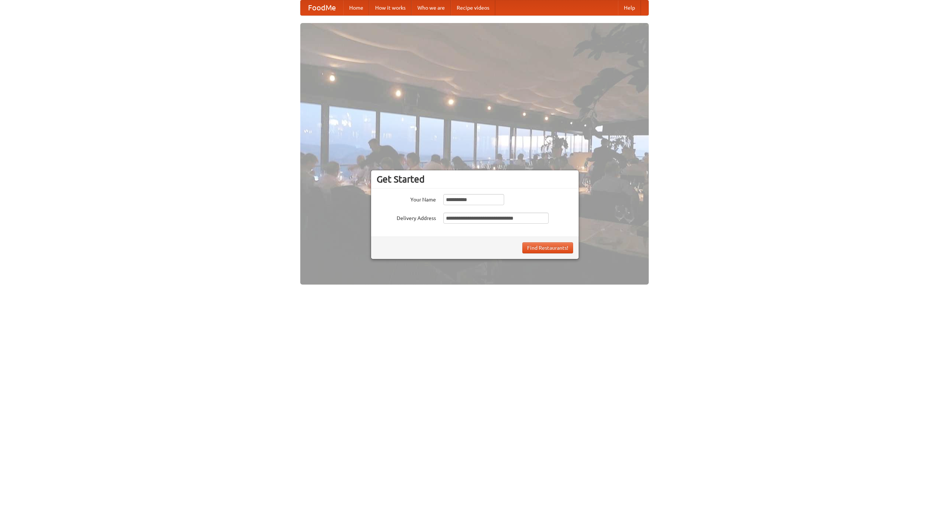  Describe the element at coordinates (431, 8) in the screenshot. I see `a: Who we are` at that location.